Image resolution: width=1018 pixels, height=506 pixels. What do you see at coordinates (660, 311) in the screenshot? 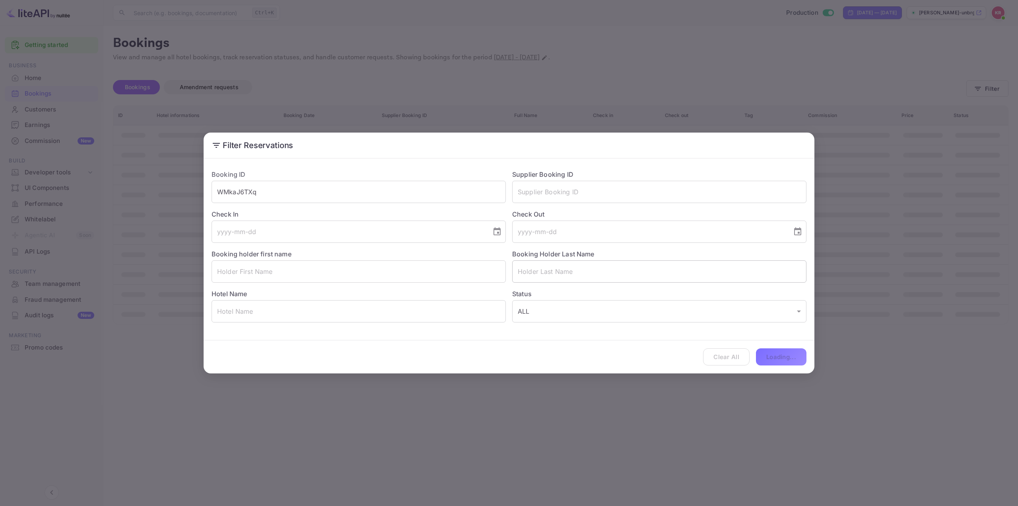
I see `div: ALL` at bounding box center [660, 311].